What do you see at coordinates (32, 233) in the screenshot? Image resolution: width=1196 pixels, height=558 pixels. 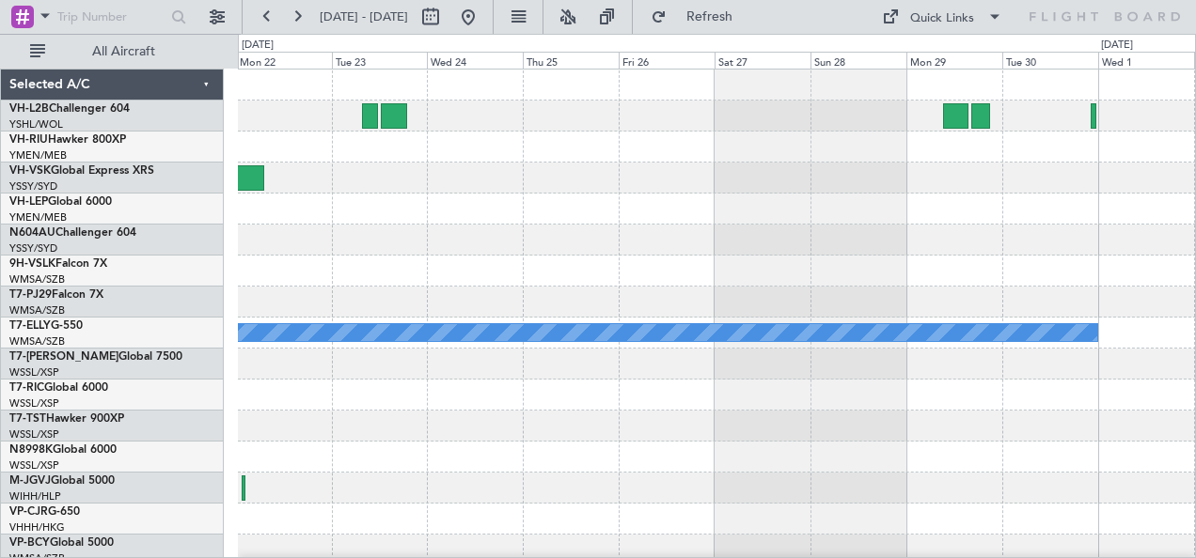 I see `span: N604AU` at bounding box center [32, 233].